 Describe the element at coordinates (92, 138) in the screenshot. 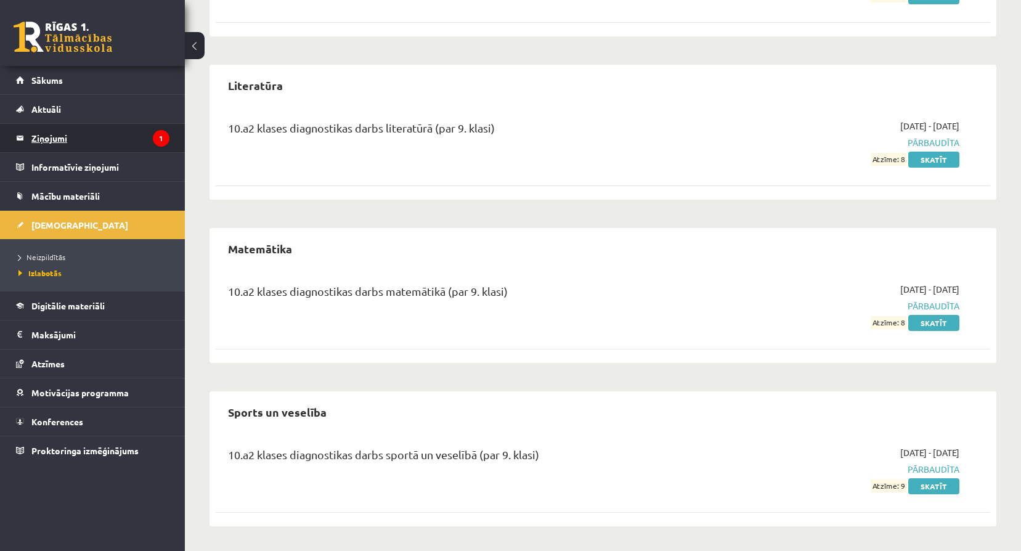

I see `a: Ziņojumi1` at that location.